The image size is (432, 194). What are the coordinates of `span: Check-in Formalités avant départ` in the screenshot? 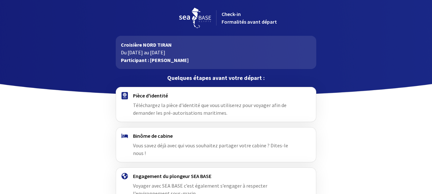 It's located at (249, 18).